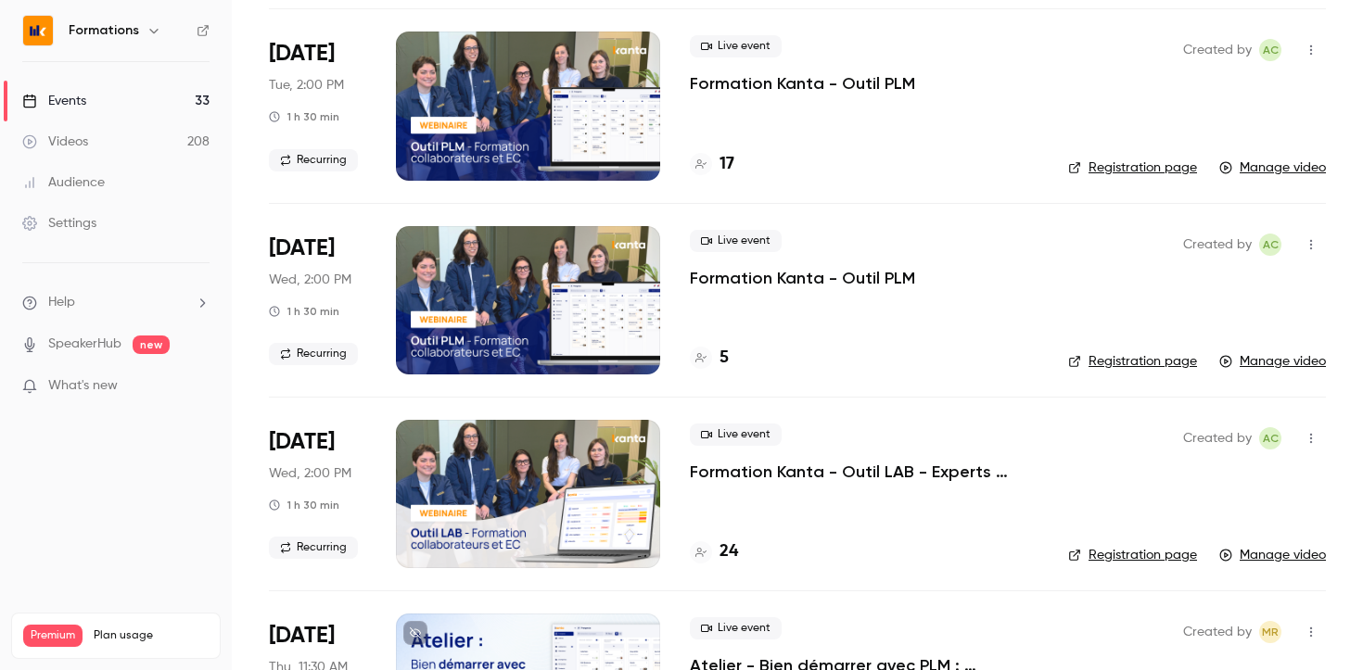 This screenshot has width=1363, height=670. I want to click on p: Formation Kanta - Outil LAB - Experts Comptables & Collaborateurs, so click(864, 472).